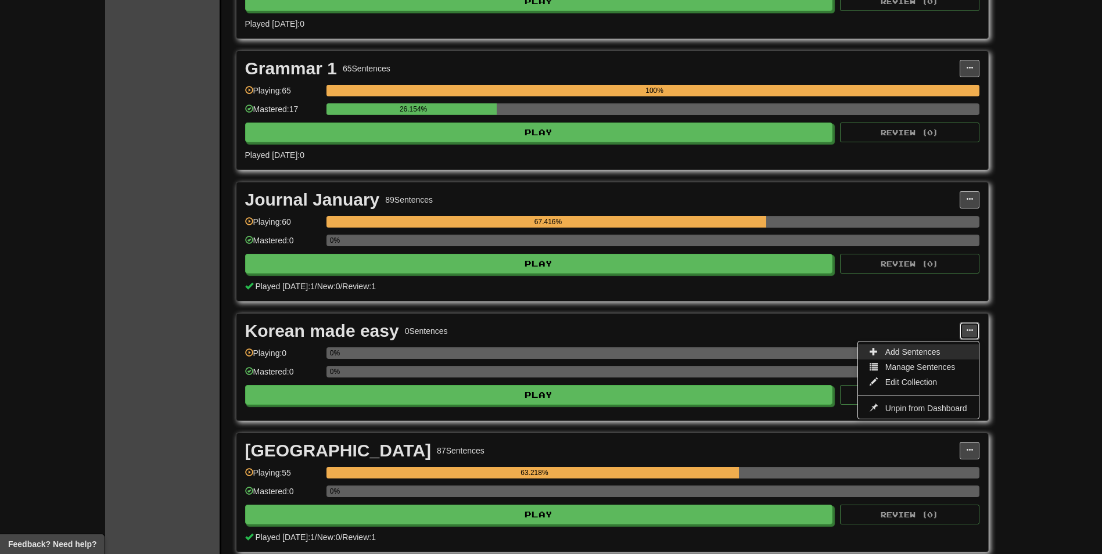 Image resolution: width=1102 pixels, height=554 pixels. What do you see at coordinates (918, 352) in the screenshot?
I see `a: Add Sentences` at bounding box center [918, 352].